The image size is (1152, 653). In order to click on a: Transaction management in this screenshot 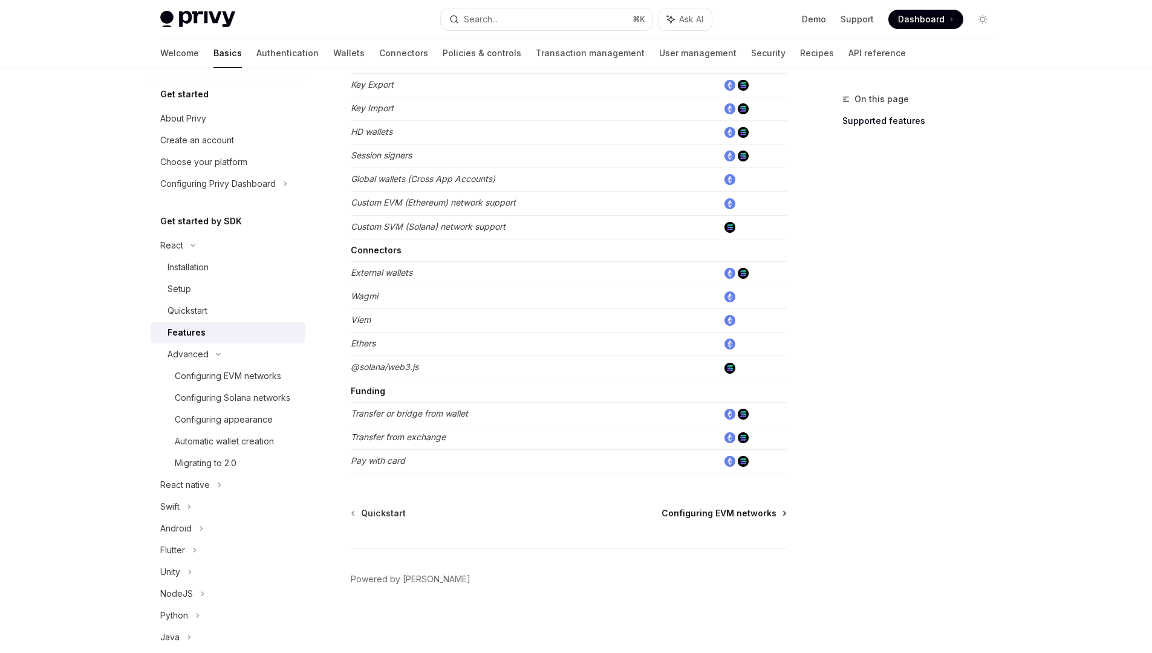, I will do `click(590, 53)`.